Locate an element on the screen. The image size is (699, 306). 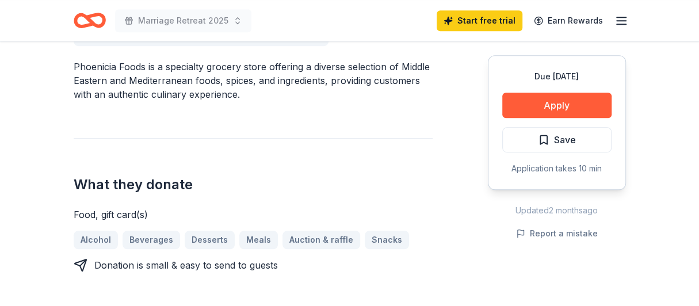
a: Start free trial is located at coordinates (479, 21).